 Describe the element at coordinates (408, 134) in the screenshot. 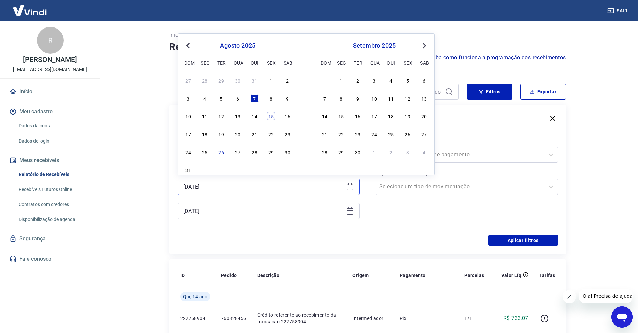

I see `div: Choose sexta-feira, 26 de setembro de 2025` at that location.